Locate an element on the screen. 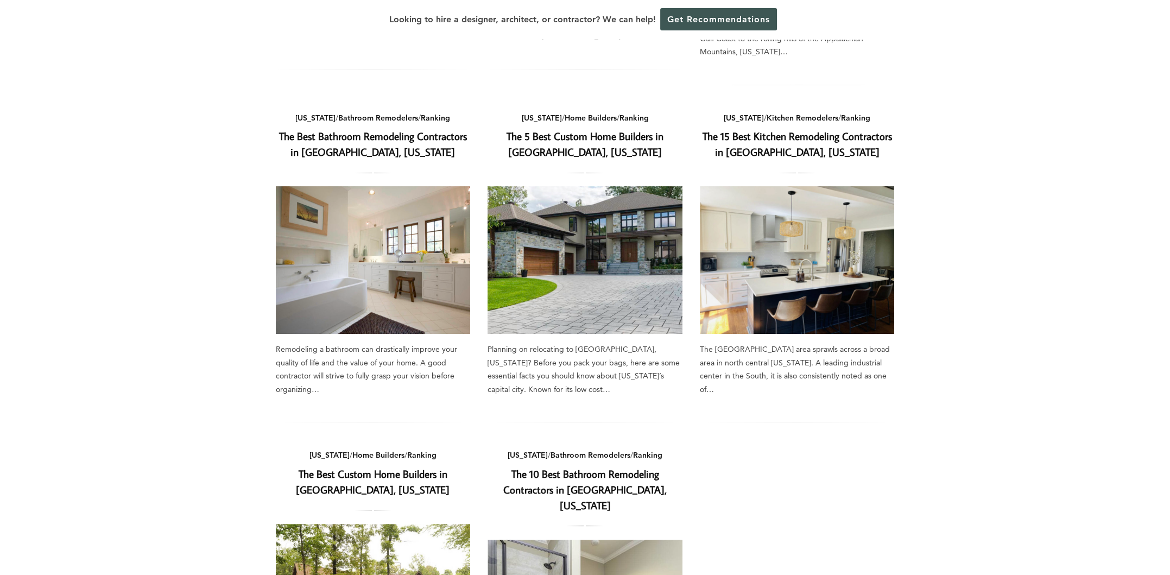 The width and height of the screenshot is (1170, 575). div: Remodeling a bathroom can drastically improve your quality of life and the value of your home. A ... is located at coordinates (373, 369).